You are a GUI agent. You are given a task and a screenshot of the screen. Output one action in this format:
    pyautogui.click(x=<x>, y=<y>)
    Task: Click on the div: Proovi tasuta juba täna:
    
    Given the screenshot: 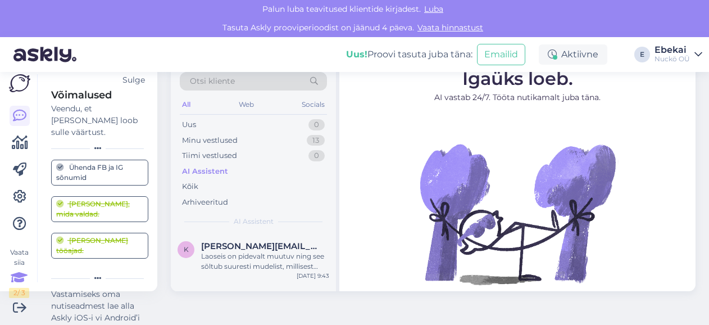 What is the action you would take?
    pyautogui.click(x=409, y=55)
    